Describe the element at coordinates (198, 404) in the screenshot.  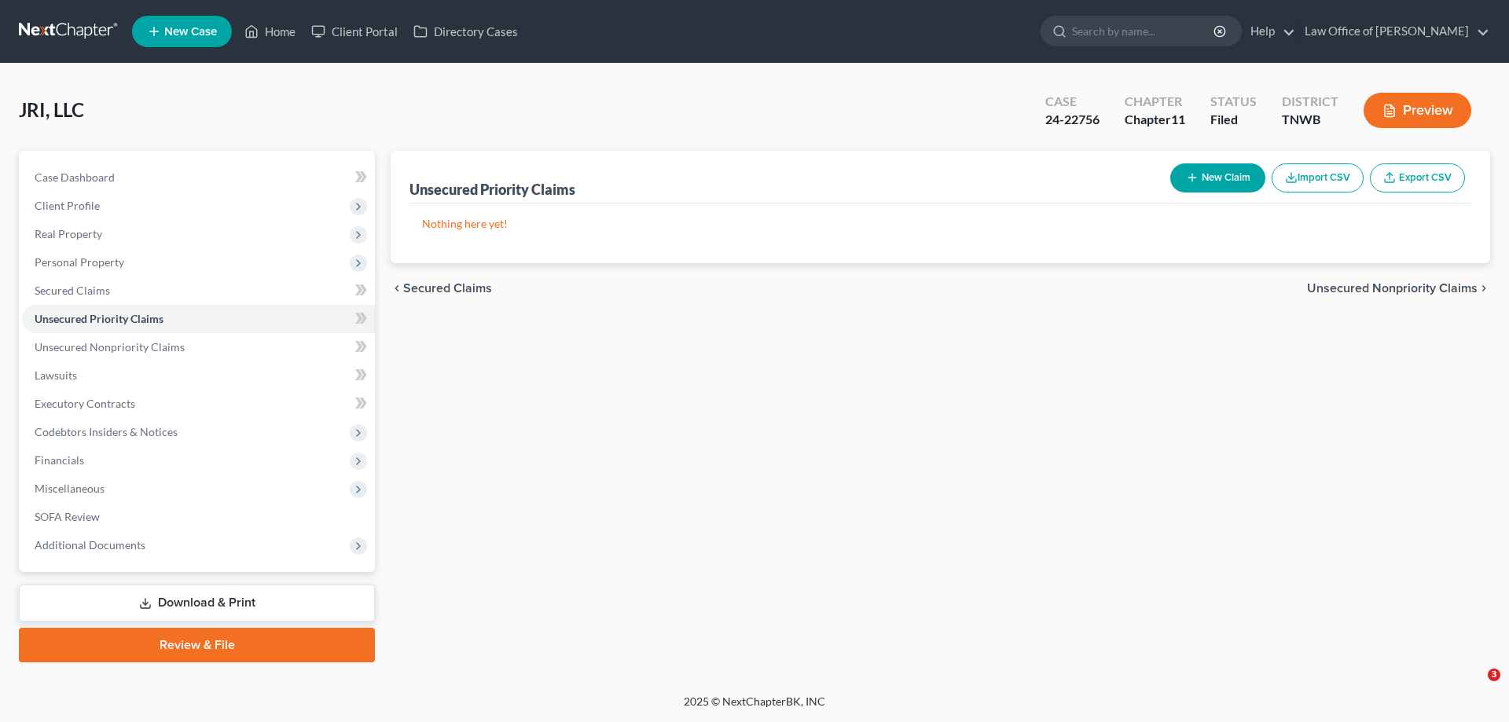
I see `a: Executory Contracts` at that location.